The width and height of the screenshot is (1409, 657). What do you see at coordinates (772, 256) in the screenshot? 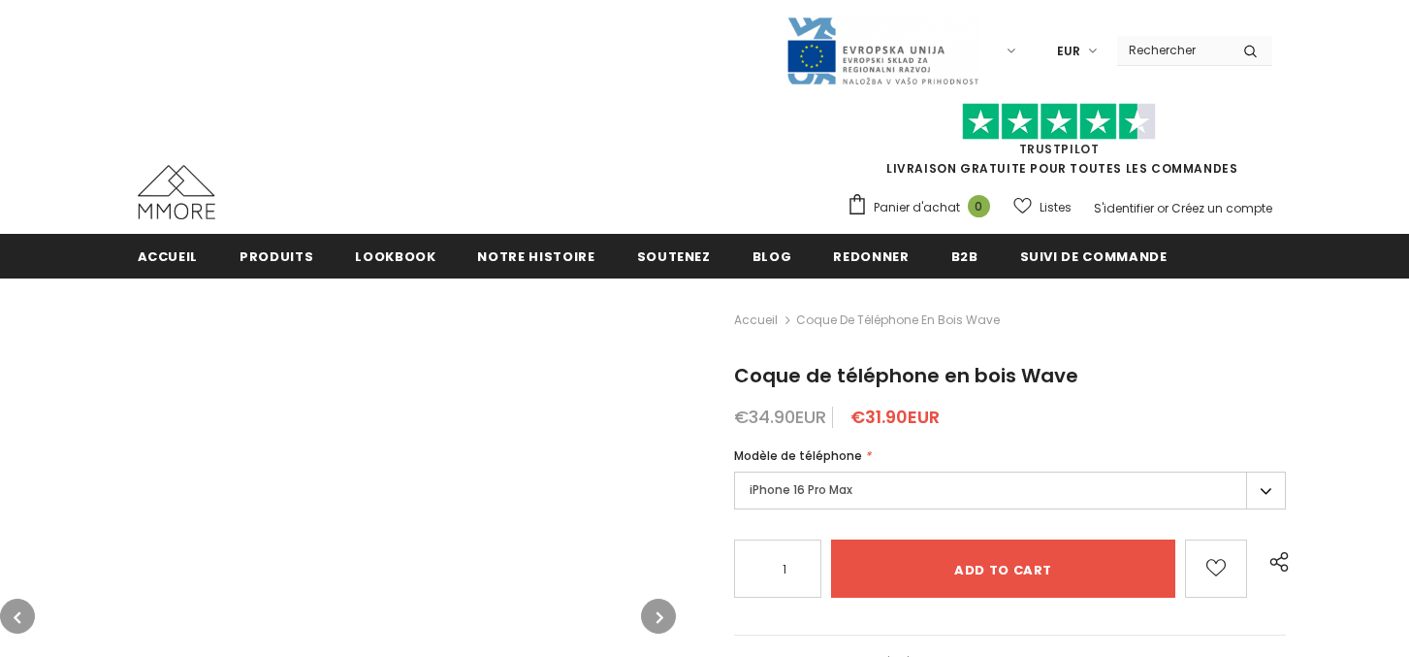
I see `span: Blog` at bounding box center [772, 256].